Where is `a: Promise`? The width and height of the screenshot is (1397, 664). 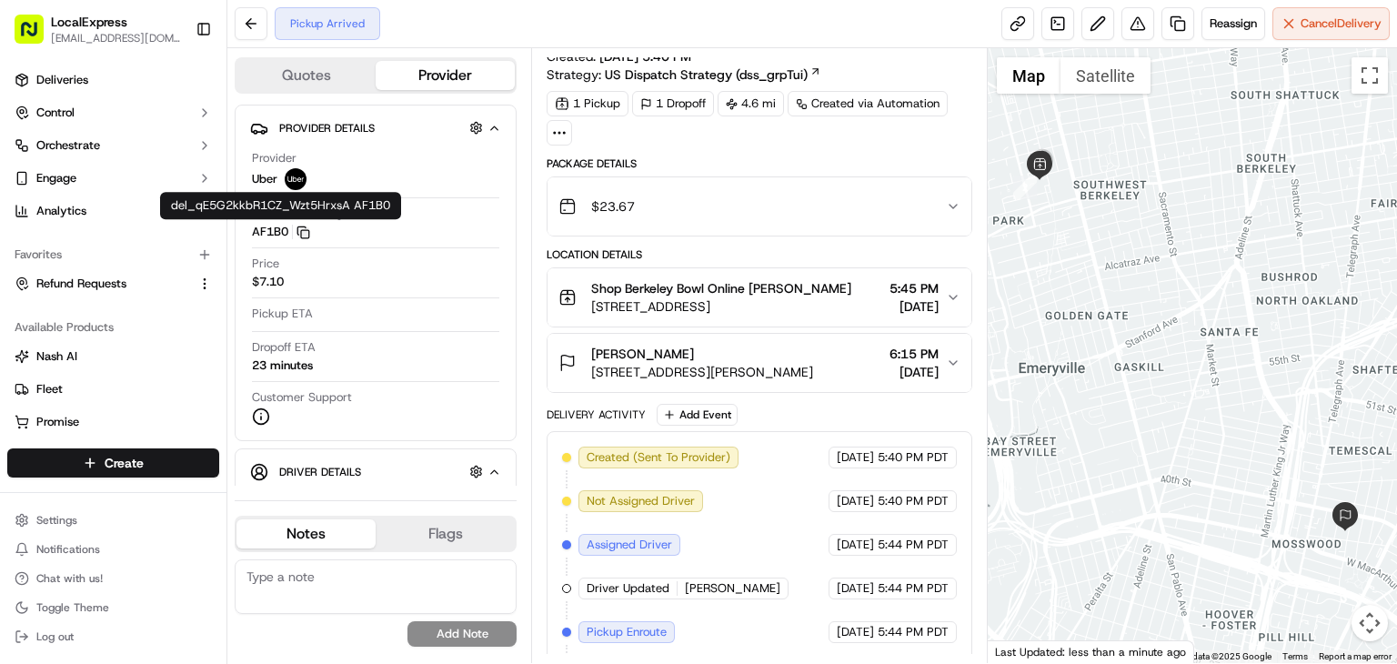
a: Promise is located at coordinates (113, 422).